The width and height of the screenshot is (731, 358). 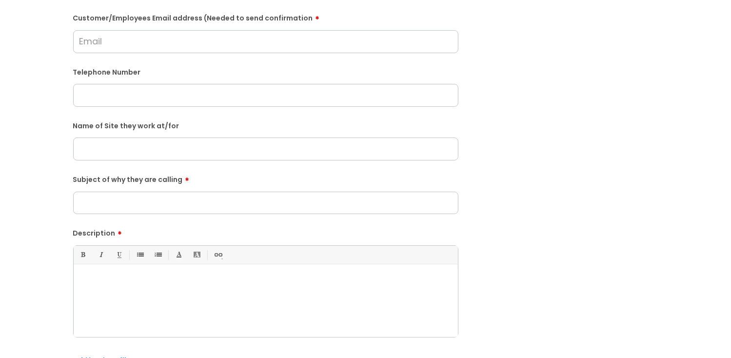 I want to click on a: Font Color, so click(x=179, y=255).